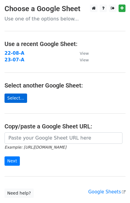  Describe the element at coordinates (65, 85) in the screenshot. I see `h4: Select another Google Sheet:` at that location.